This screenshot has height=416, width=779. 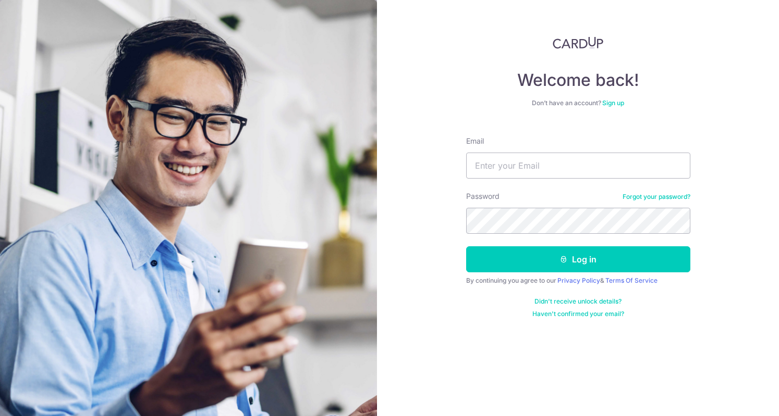 What do you see at coordinates (631, 280) in the screenshot?
I see `a: Terms Of Service` at bounding box center [631, 280].